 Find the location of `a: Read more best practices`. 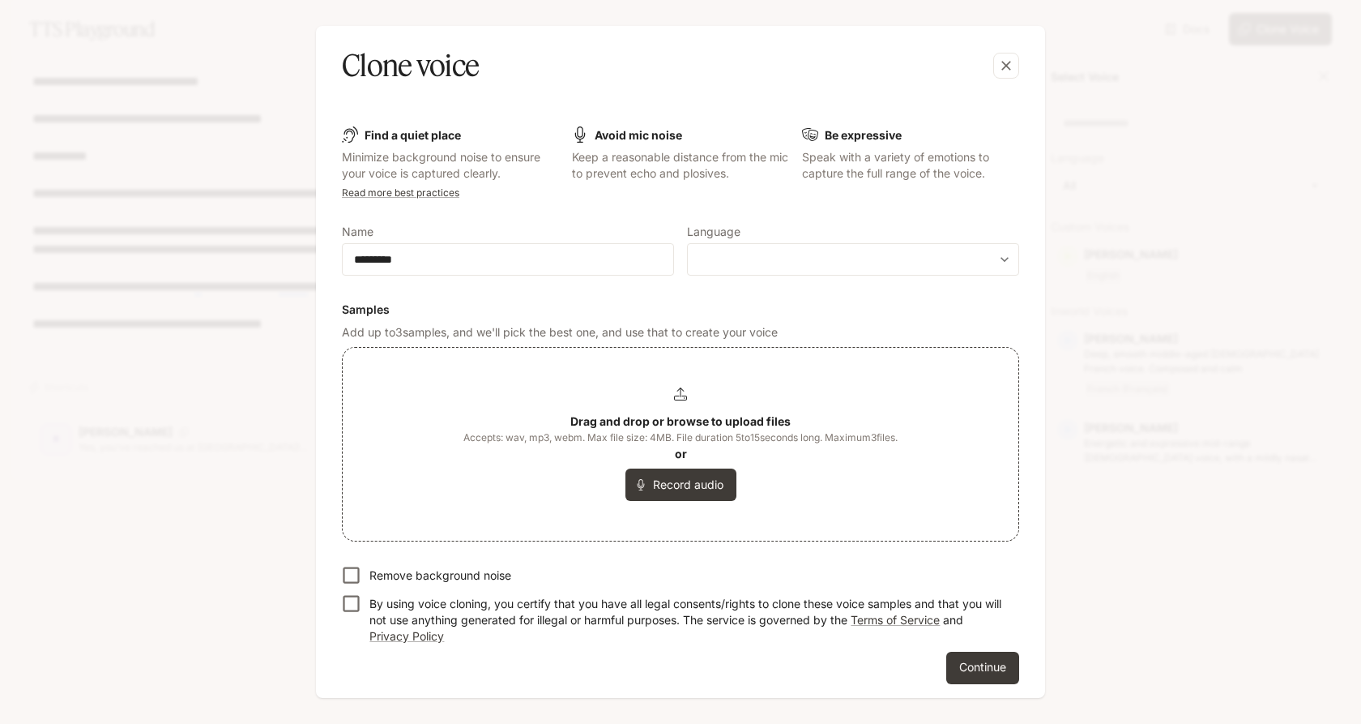

a: Read more best practices is located at coordinates (400, 192).